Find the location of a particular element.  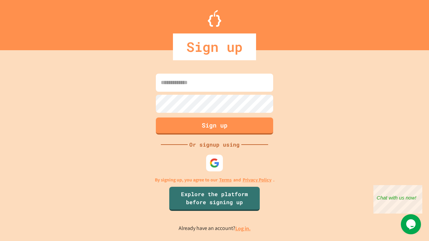

img: Logo.svg is located at coordinates (215, 18).